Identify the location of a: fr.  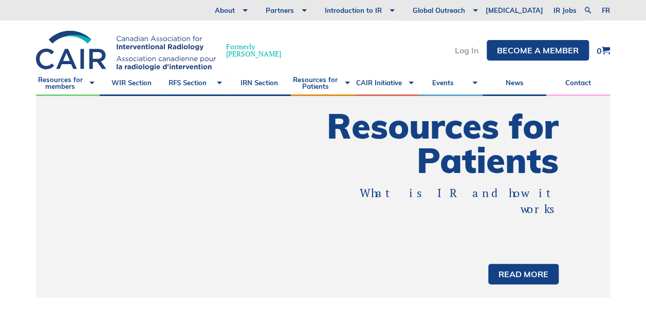
(606, 10).